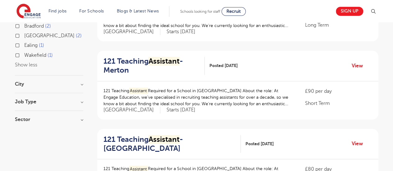 The height and width of the screenshot is (171, 393). Describe the element at coordinates (154, 66) in the screenshot. I see `a: 121 TeachingAssistant- Merton` at that location.